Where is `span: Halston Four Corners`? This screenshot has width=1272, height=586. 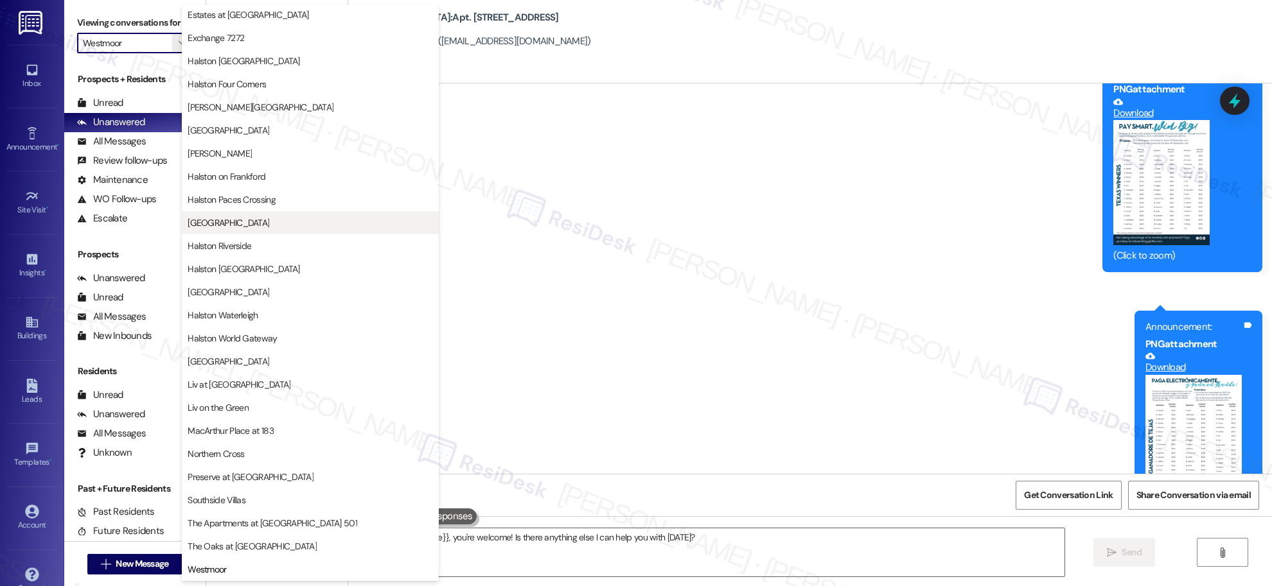
span: Halston Four Corners is located at coordinates (227, 84).